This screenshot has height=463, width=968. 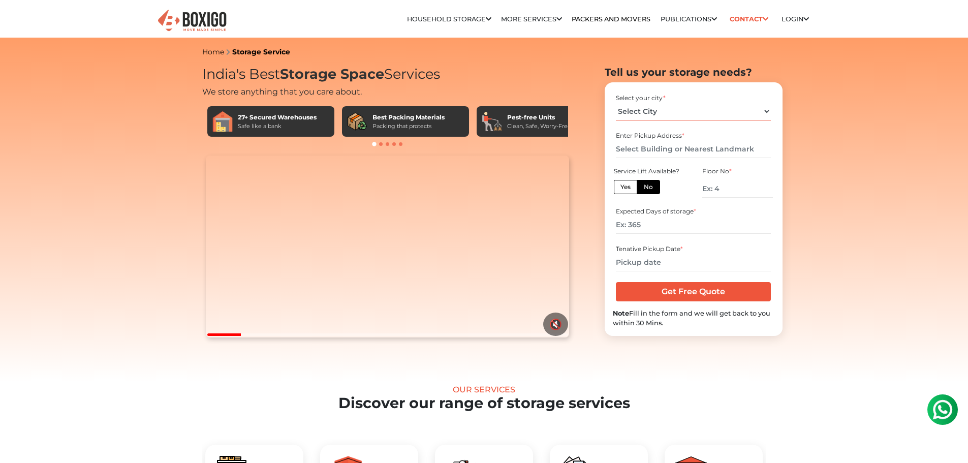 What do you see at coordinates (795, 19) in the screenshot?
I see `a: Login` at bounding box center [795, 19].